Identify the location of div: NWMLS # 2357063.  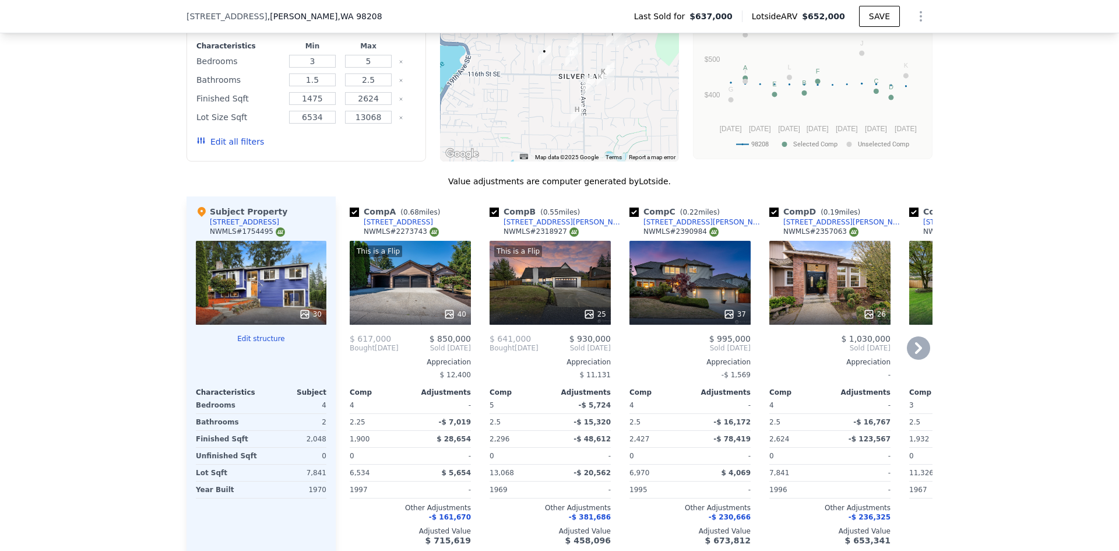
(821, 231).